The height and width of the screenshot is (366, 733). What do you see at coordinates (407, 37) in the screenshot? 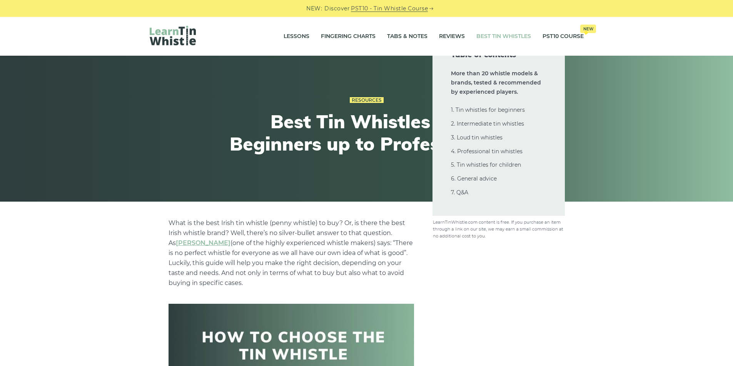
I see `a: Tabs & Notes` at bounding box center [407, 37].